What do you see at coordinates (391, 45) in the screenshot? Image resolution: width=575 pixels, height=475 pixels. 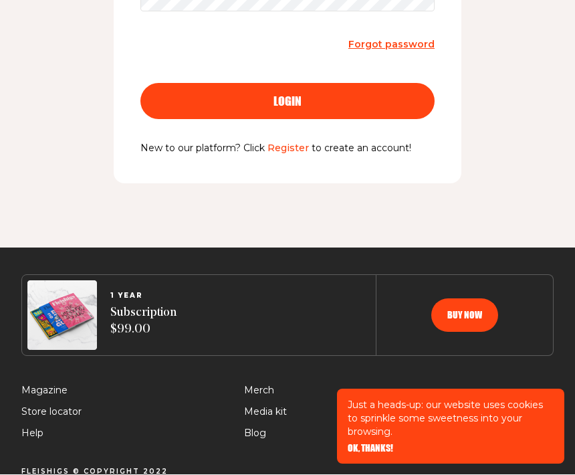 I see `span: Forgot password` at bounding box center [391, 45].